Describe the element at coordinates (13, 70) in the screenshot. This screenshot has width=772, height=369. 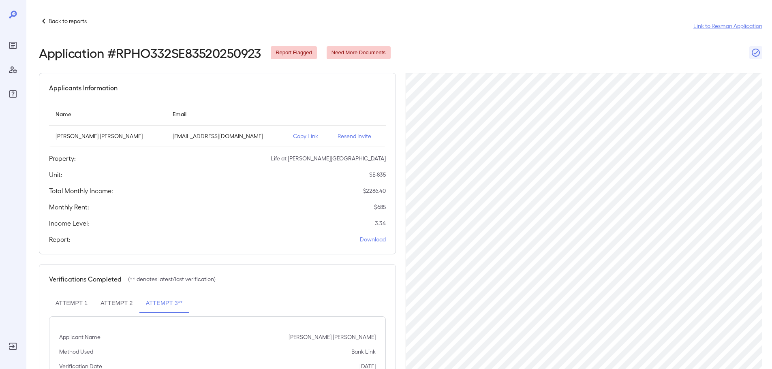
I see `div: Manage Users` at that location.